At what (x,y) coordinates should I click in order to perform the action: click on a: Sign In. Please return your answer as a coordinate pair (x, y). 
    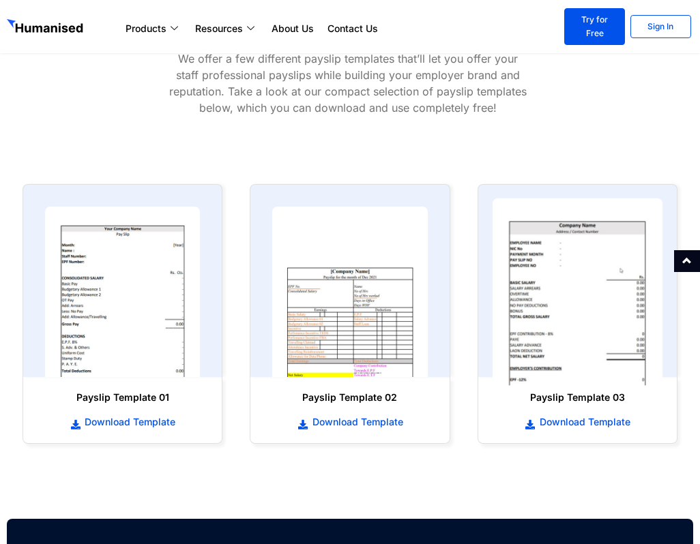
    Looking at the image, I should click on (660, 27).